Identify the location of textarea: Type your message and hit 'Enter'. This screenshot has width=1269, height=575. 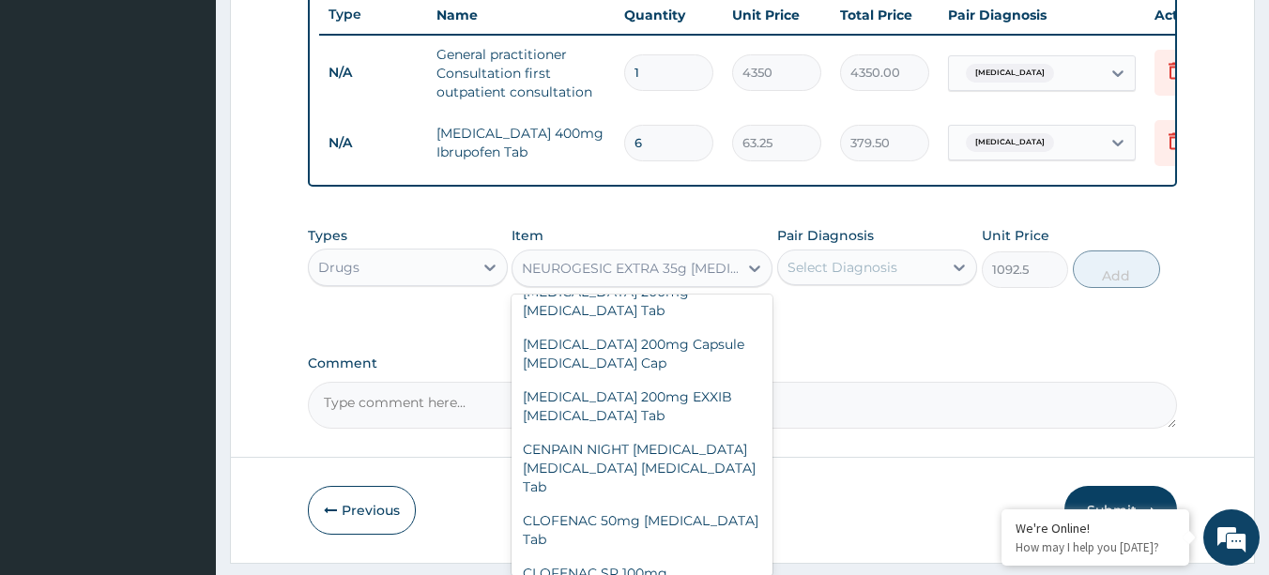
(183, 412).